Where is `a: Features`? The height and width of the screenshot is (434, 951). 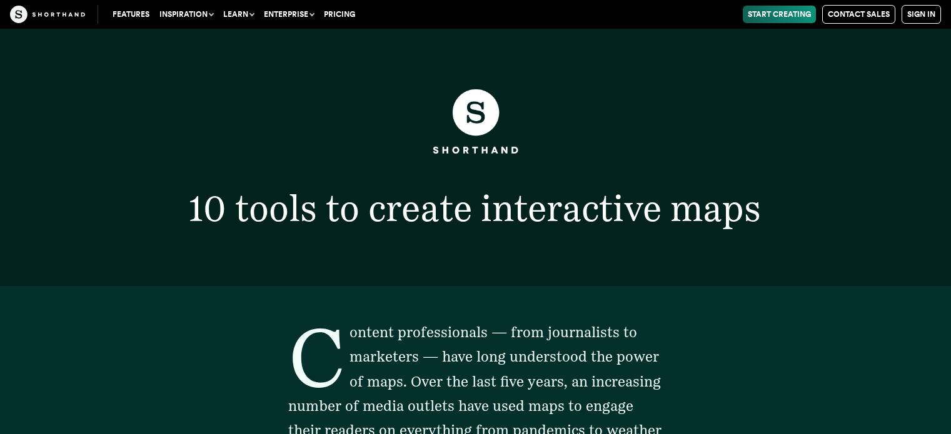
a: Features is located at coordinates (131, 14).